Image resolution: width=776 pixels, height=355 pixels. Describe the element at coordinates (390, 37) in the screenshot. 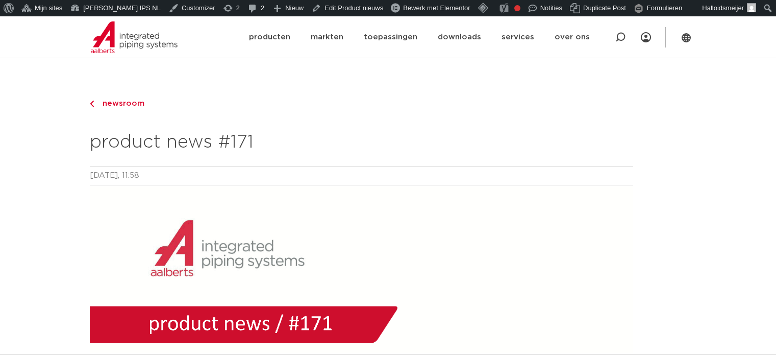

I see `a: toepassingen` at that location.